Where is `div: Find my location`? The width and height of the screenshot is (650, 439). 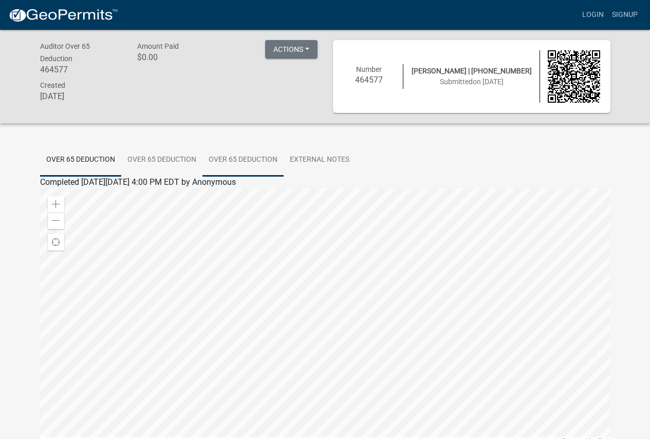
div: Find my location is located at coordinates (56, 242).